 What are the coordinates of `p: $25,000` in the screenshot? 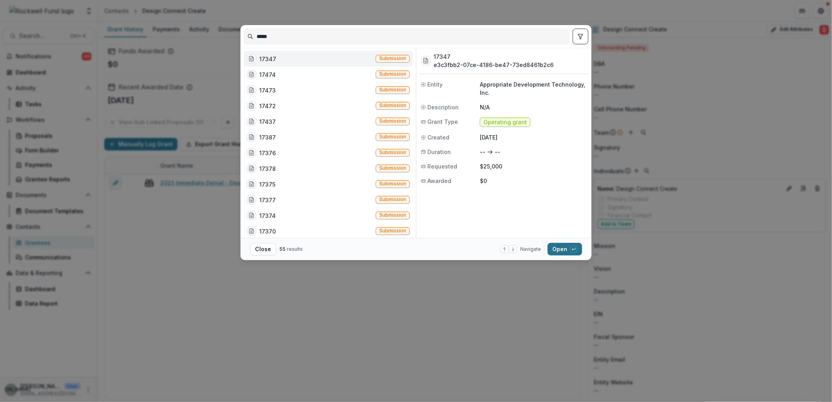 It's located at (533, 166).